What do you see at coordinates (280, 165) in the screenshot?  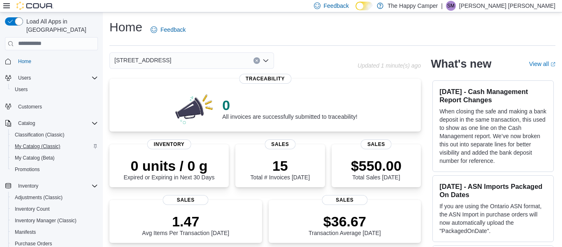 I see `p: 15` at bounding box center [280, 165].